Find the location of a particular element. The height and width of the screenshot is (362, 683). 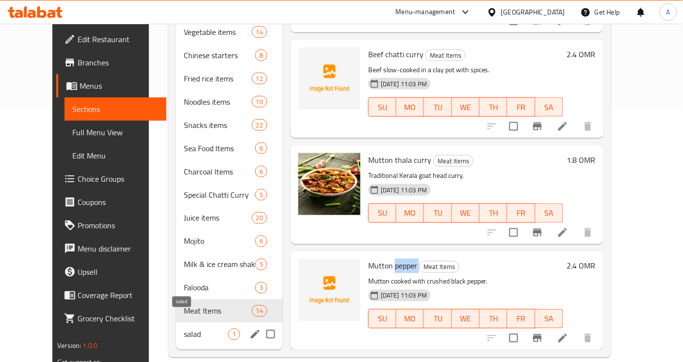

button: Branch-specific-item is located at coordinates (537, 339).